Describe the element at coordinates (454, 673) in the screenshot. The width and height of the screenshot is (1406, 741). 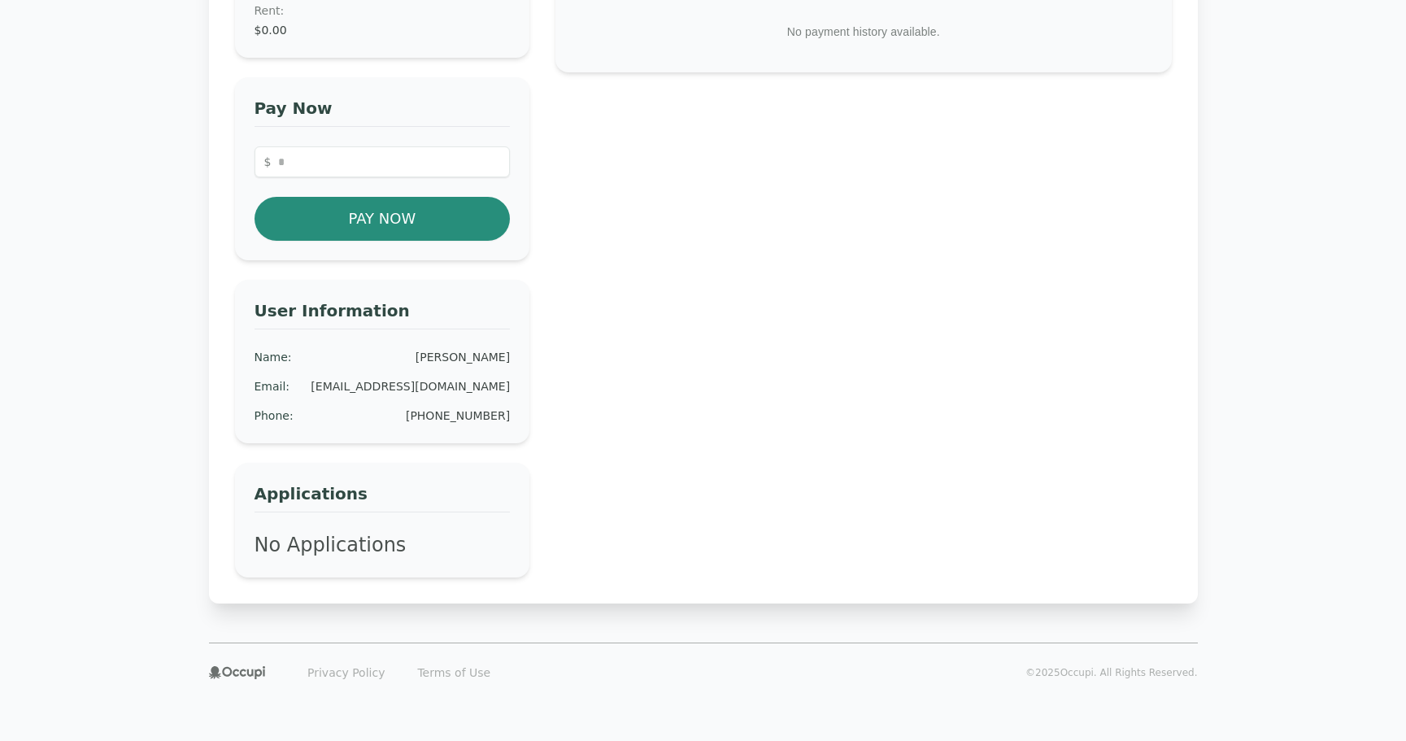
I see `a: Terms of Use` at that location.